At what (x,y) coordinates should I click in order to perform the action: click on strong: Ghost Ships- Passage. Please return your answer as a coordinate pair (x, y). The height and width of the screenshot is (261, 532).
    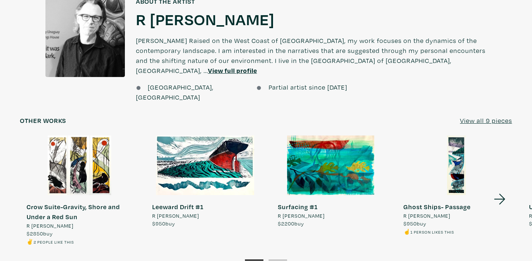
    Looking at the image, I should click on (437, 206).